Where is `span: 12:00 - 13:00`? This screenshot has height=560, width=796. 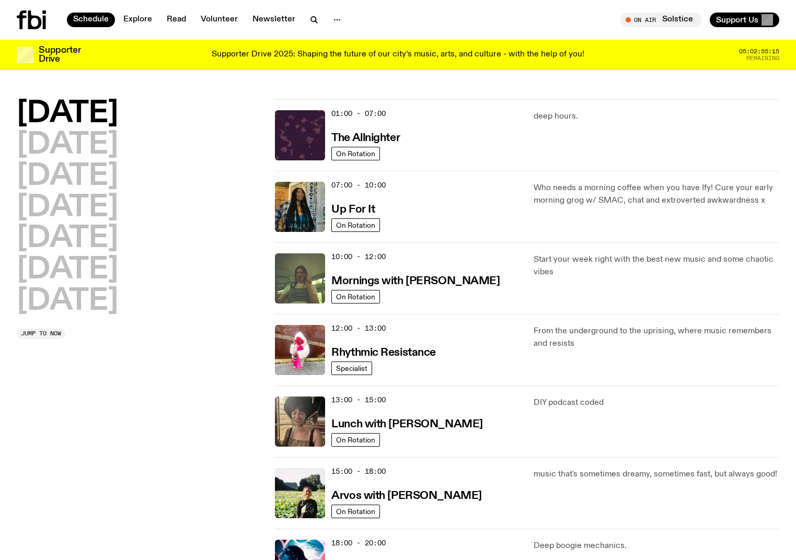
span: 12:00 - 13:00 is located at coordinates (358, 328).